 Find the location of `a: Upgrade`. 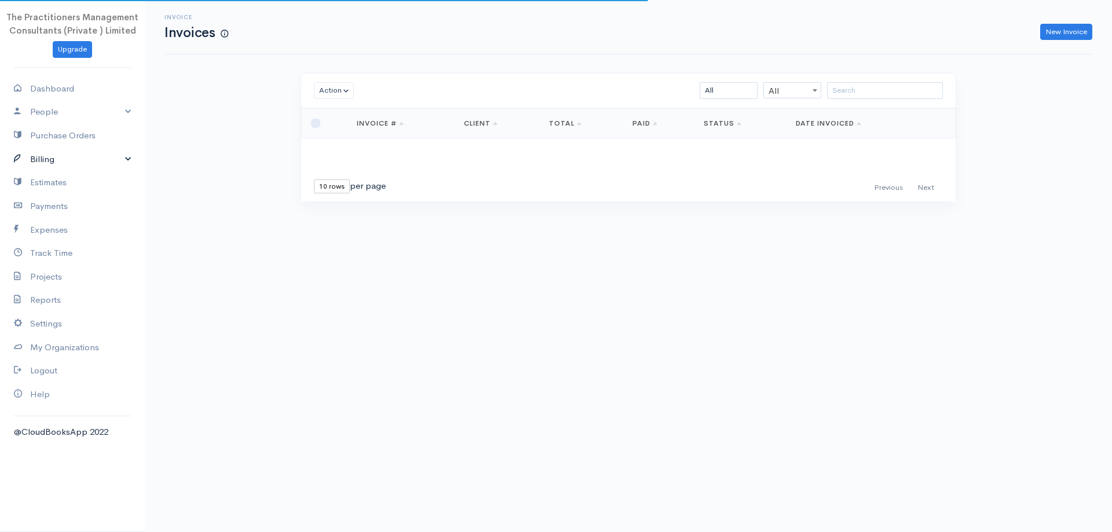

a: Upgrade is located at coordinates (72, 49).